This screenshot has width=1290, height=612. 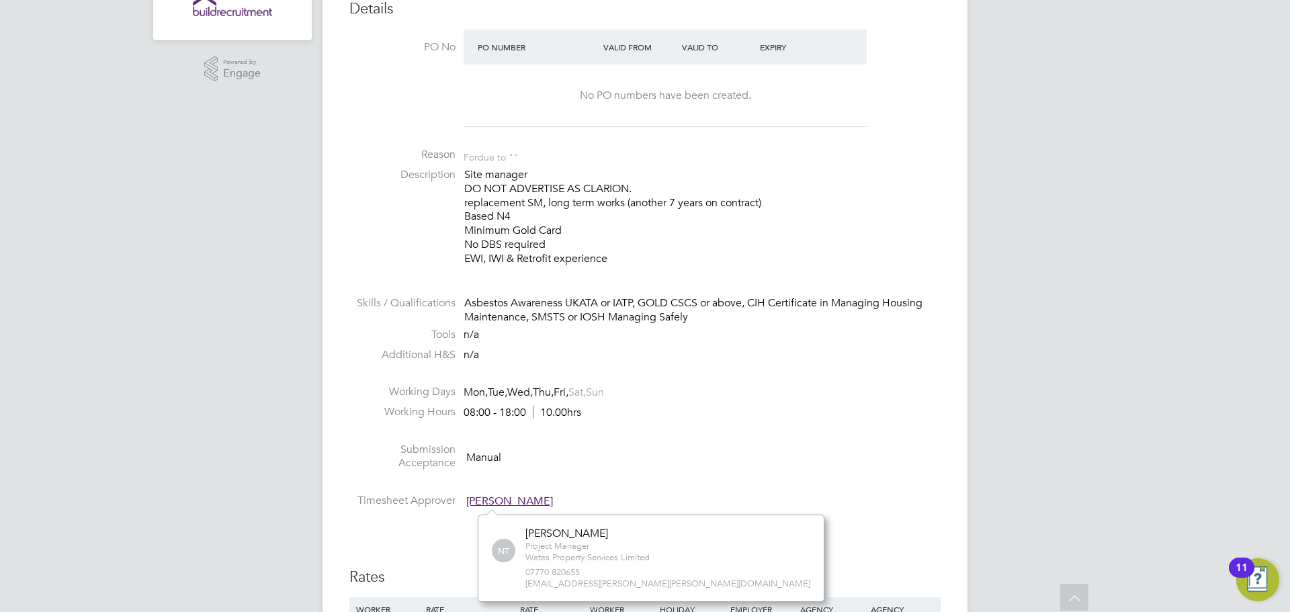 What do you see at coordinates (242, 73) in the screenshot?
I see `span: Engage` at bounding box center [242, 73].